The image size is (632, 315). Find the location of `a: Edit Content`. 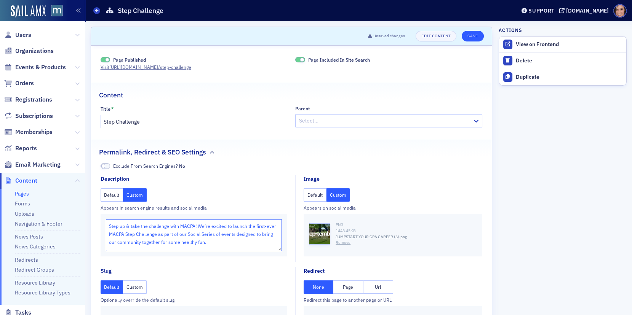

a: Edit Content is located at coordinates (436, 36).